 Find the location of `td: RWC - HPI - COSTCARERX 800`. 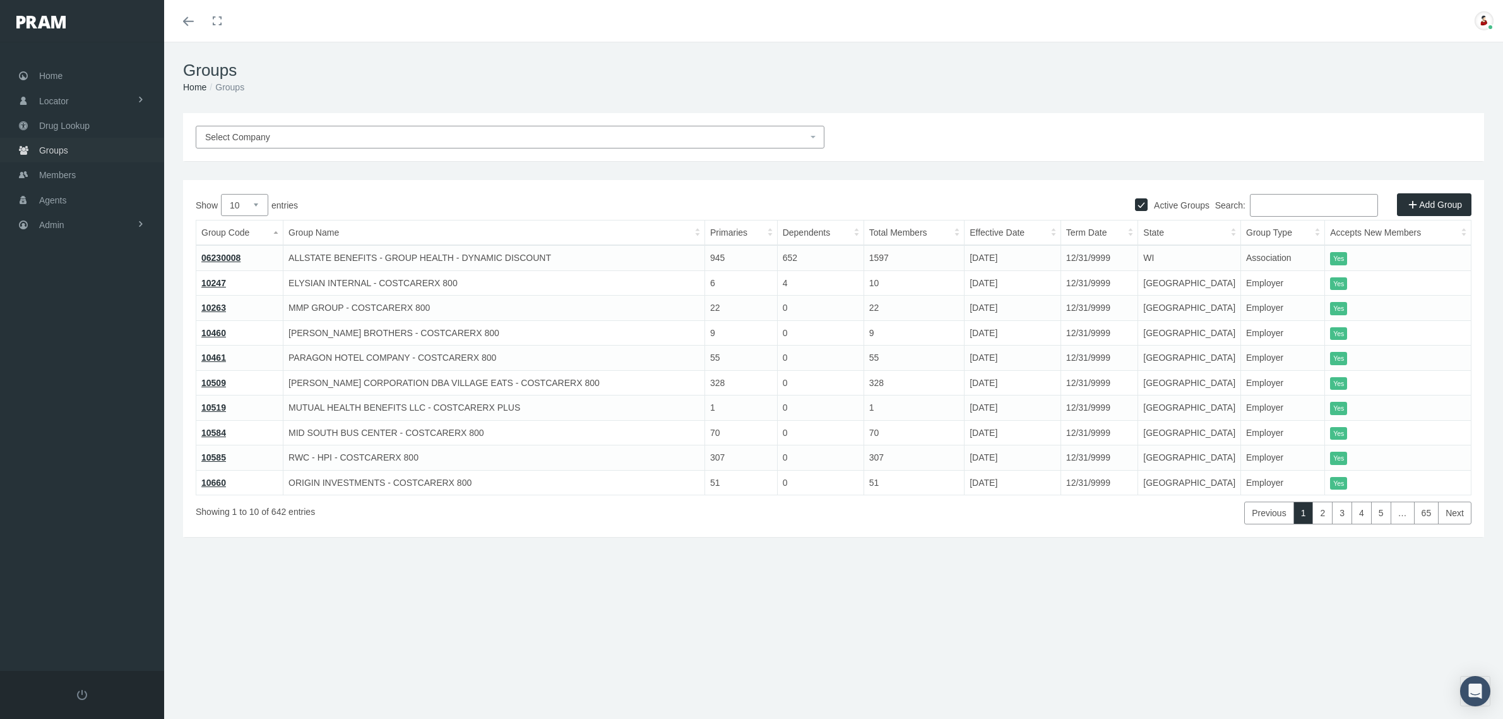

td: RWC - HPI - COSTCARERX 800 is located at coordinates (494, 458).